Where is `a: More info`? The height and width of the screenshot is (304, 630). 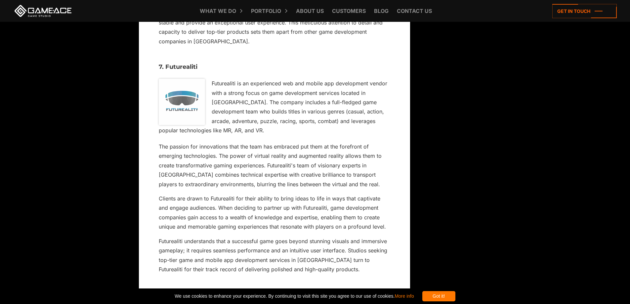 a: More info is located at coordinates (404, 296).